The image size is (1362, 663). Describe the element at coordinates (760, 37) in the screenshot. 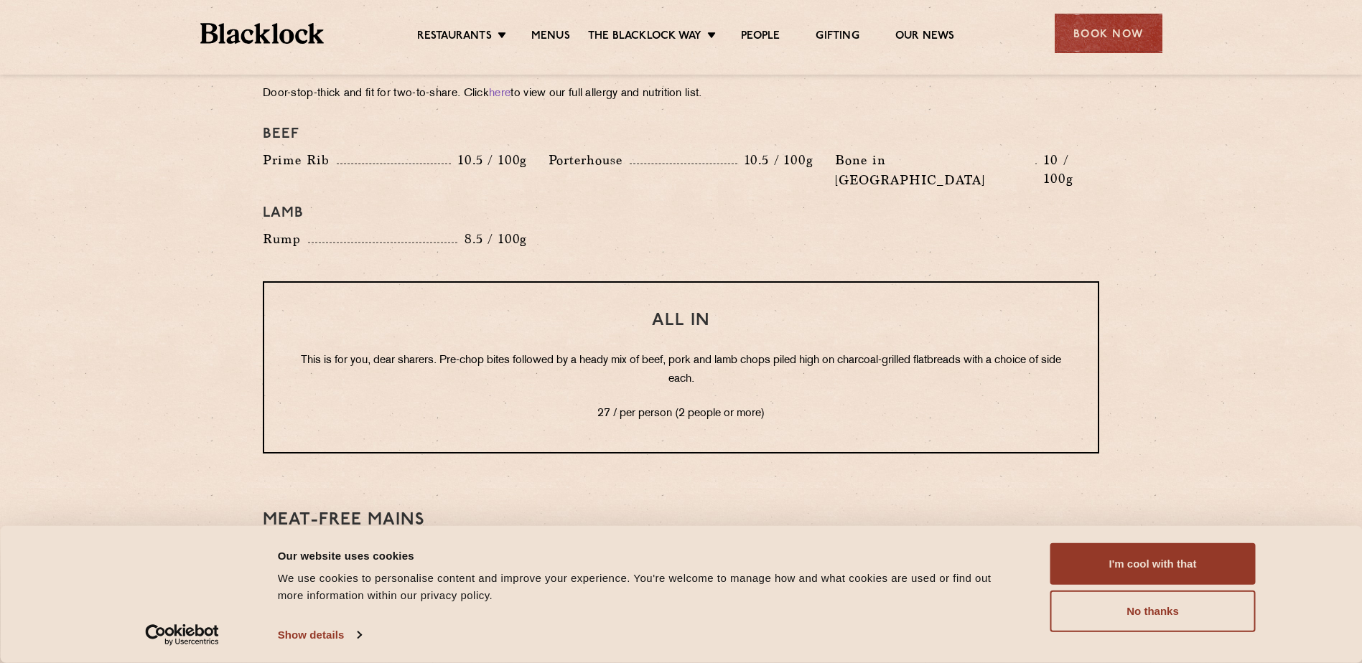

I see `a: People` at that location.